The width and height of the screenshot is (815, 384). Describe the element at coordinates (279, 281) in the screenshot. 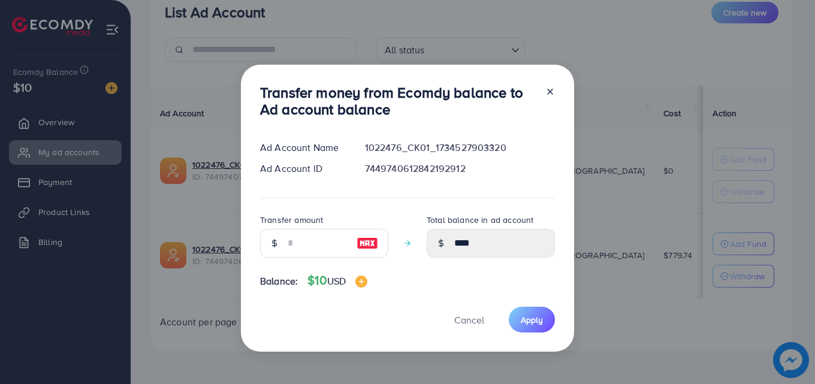

I see `span: Balance:` at that location.